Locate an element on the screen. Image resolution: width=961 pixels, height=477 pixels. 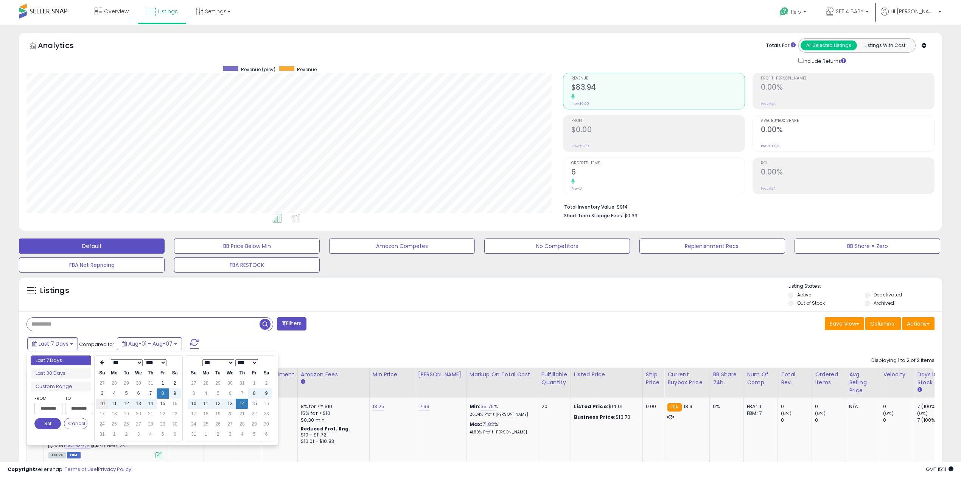
td: 18 is located at coordinates (114, 413).